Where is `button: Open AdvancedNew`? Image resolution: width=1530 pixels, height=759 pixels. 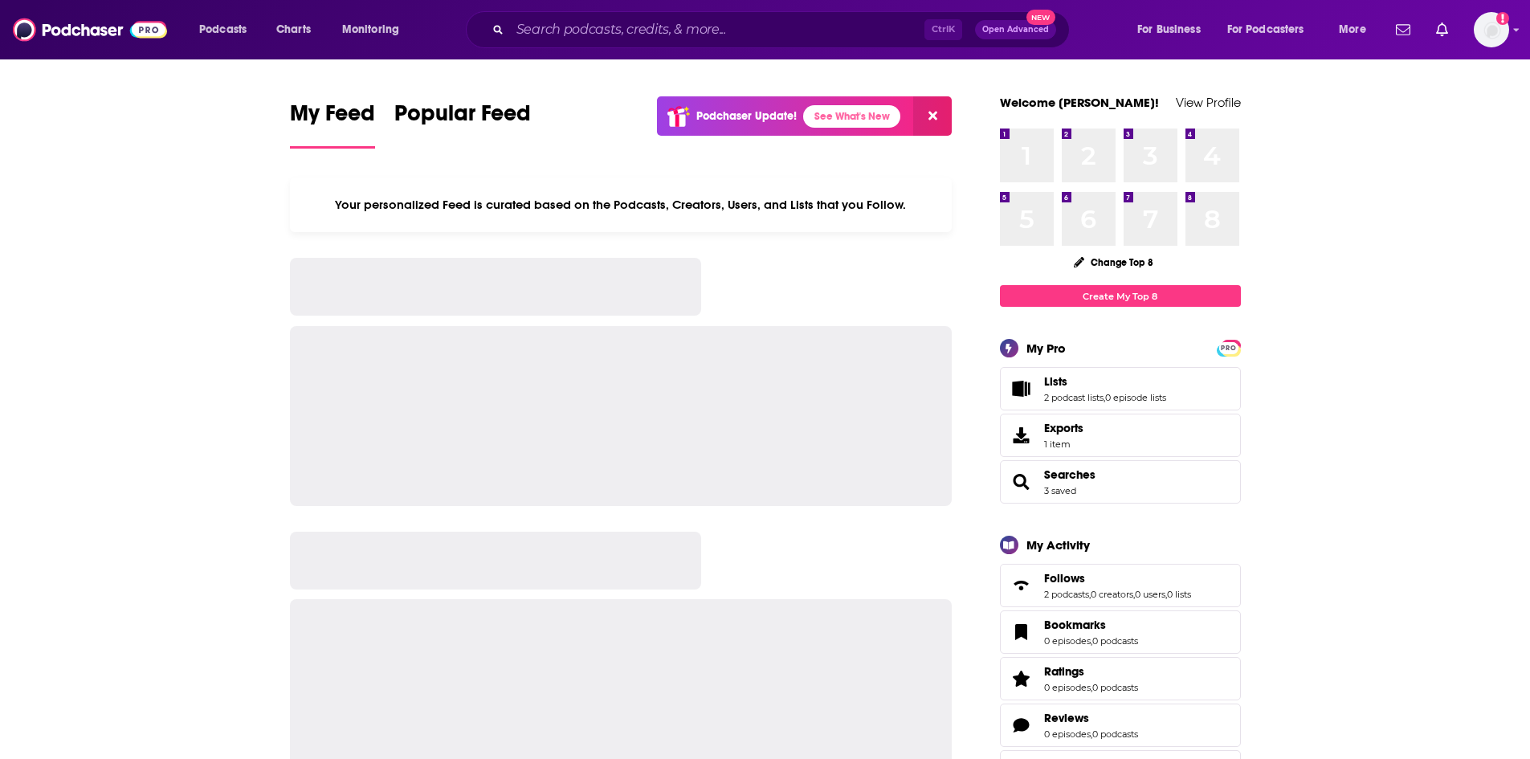
button: Open AdvancedNew is located at coordinates (1016, 30).